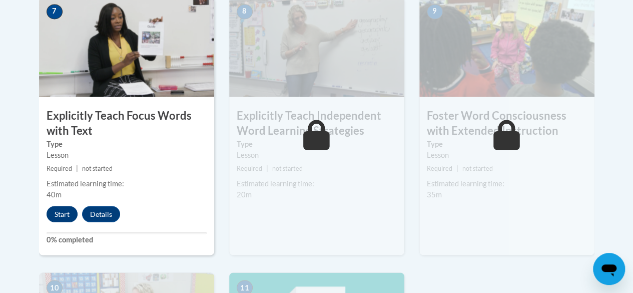 The height and width of the screenshot is (293, 633). What do you see at coordinates (434, 194) in the screenshot?
I see `span: 35m` at bounding box center [434, 194].